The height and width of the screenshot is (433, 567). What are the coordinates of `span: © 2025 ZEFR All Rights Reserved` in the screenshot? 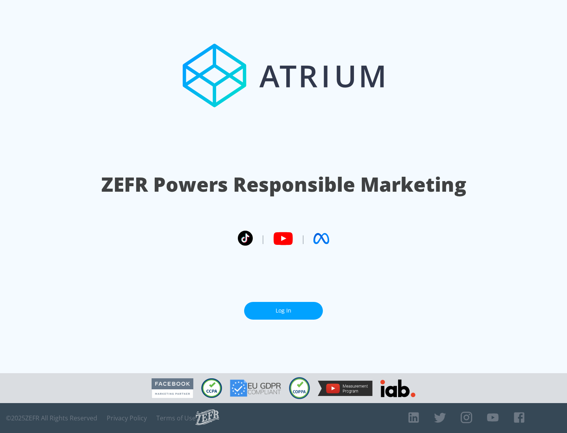 It's located at (52, 418).